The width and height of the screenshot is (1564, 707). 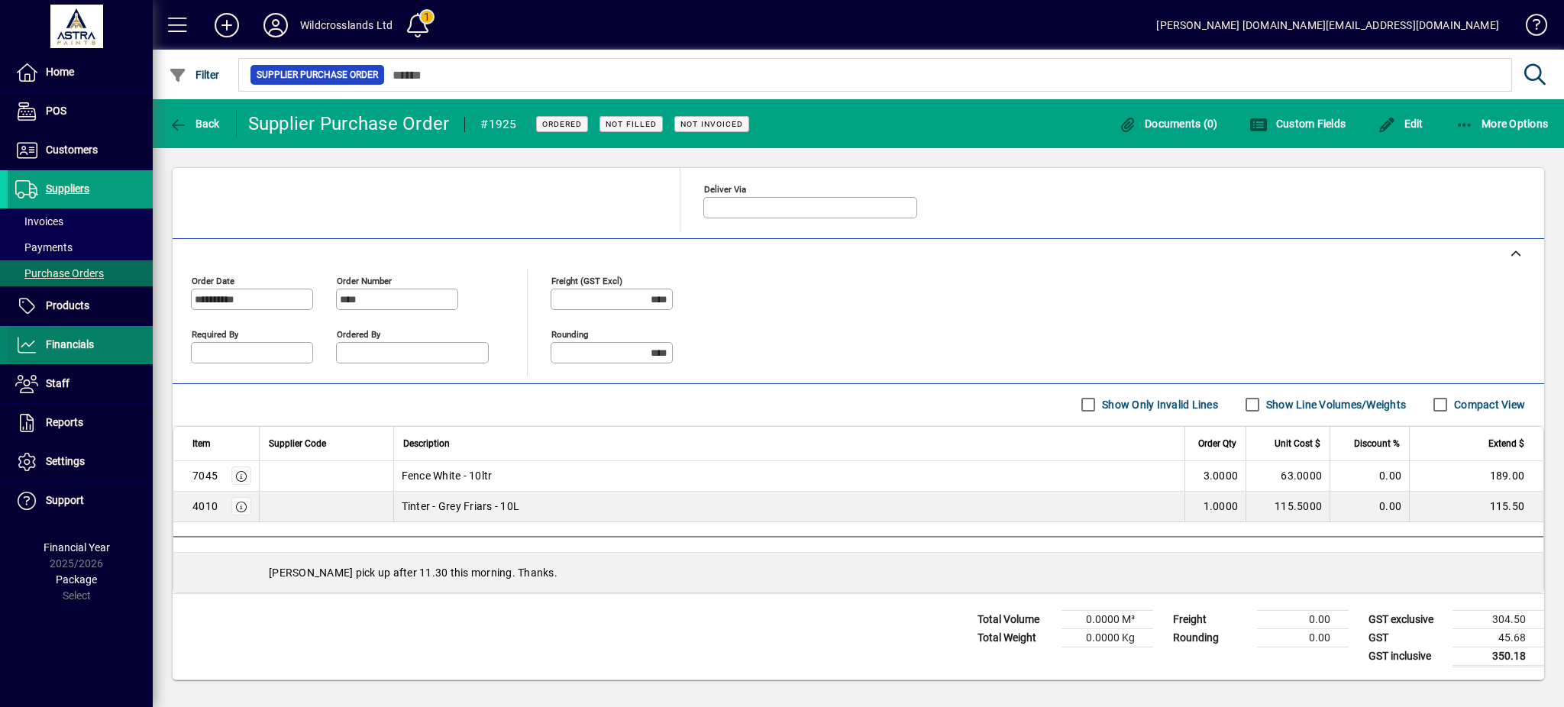 I want to click on span: Home, so click(x=60, y=72).